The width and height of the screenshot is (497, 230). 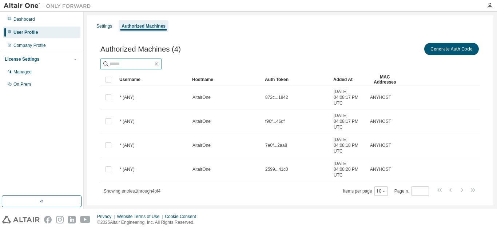 What do you see at coordinates (153, 80) in the screenshot?
I see `div: Username` at bounding box center [153, 80].